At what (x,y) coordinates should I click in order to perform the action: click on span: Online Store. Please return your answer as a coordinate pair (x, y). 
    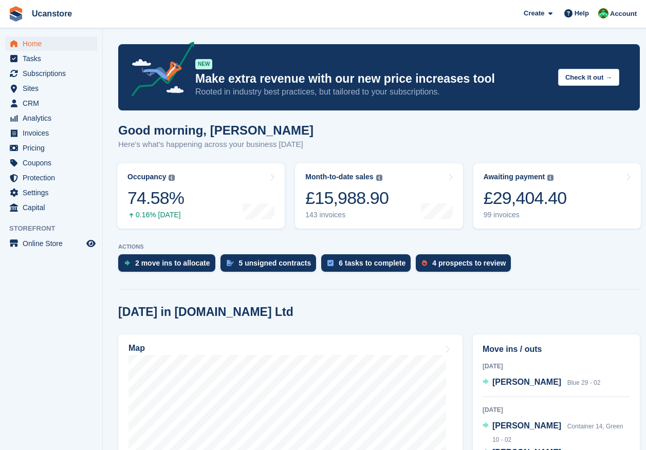
    Looking at the image, I should click on (53, 244).